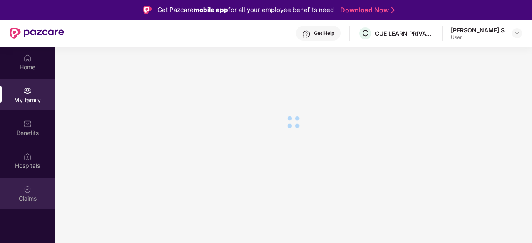 This screenshot has width=532, height=243. Describe the element at coordinates (517, 33) in the screenshot. I see `img: svg+xml;base64,PHN2ZyBpZD0iRHJvcGRvd24tMzJ4MzIiIHhtbG5zPSJodHRwOi8vd3d3LnczLm9yZy8yMDAwL3N2ZyIgd2...` at that location.